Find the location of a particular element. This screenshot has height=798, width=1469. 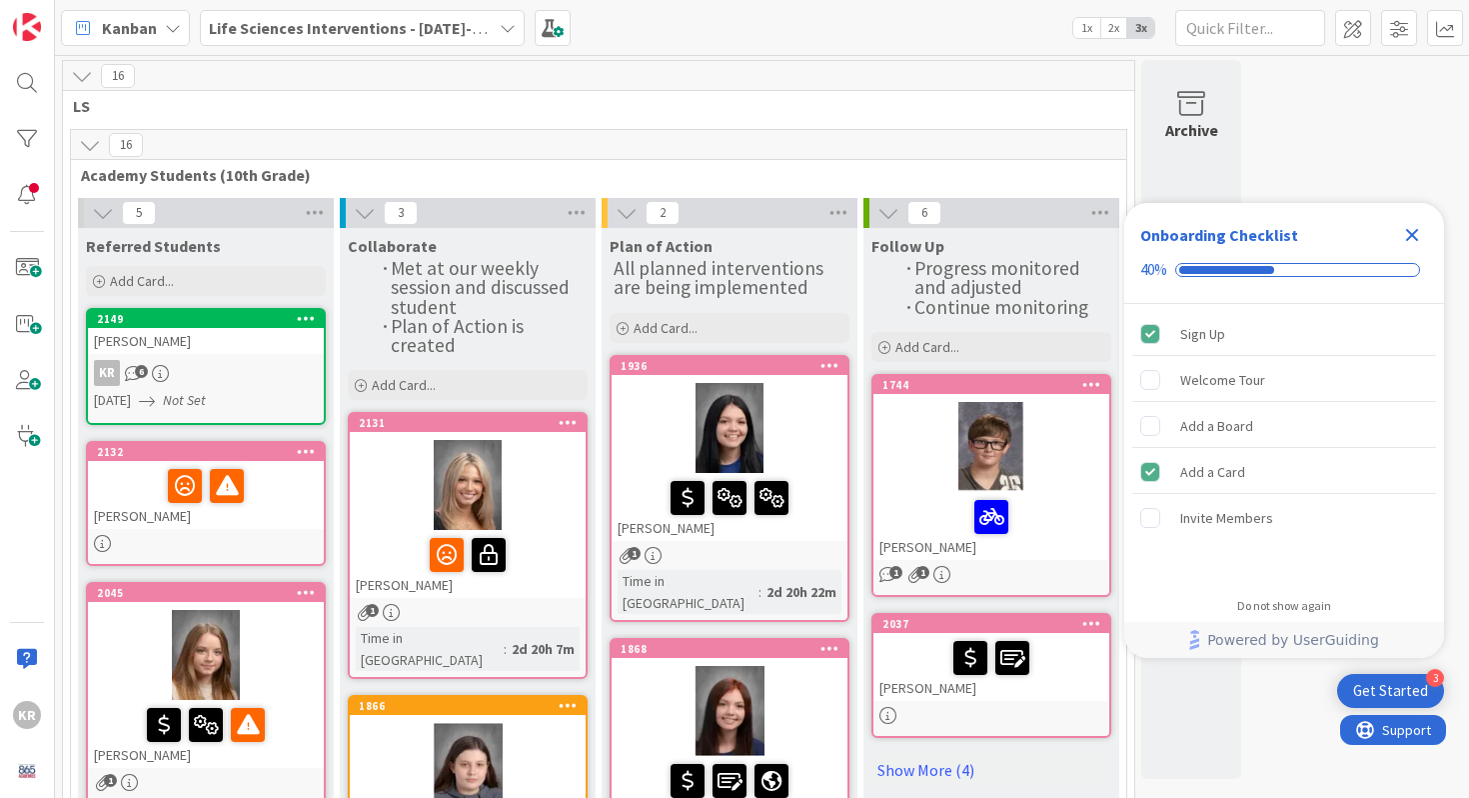

div: Close Checklist is located at coordinates (1412, 235).